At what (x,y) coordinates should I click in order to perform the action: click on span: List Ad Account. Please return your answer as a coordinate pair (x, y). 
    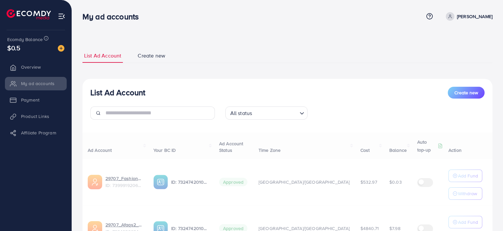
    Looking at the image, I should click on (102, 56).